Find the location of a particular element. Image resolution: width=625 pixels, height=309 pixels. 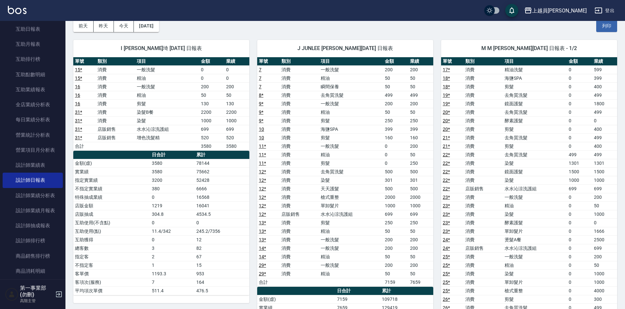

th: 金額 is located at coordinates (580, 62).